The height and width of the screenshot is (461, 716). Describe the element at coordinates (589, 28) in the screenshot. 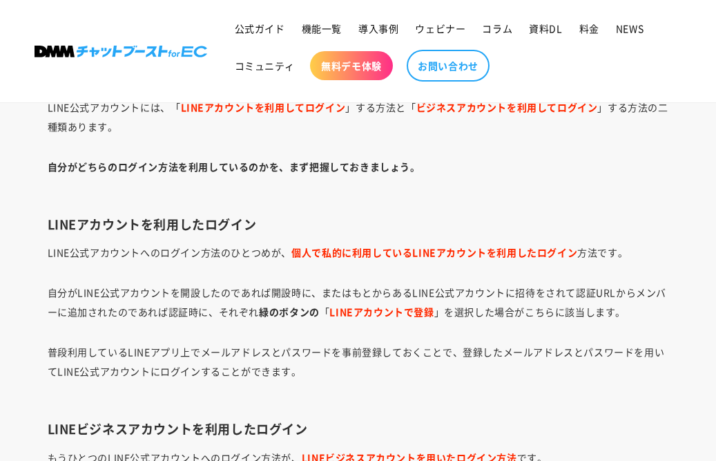

I see `span: 料金` at that location.